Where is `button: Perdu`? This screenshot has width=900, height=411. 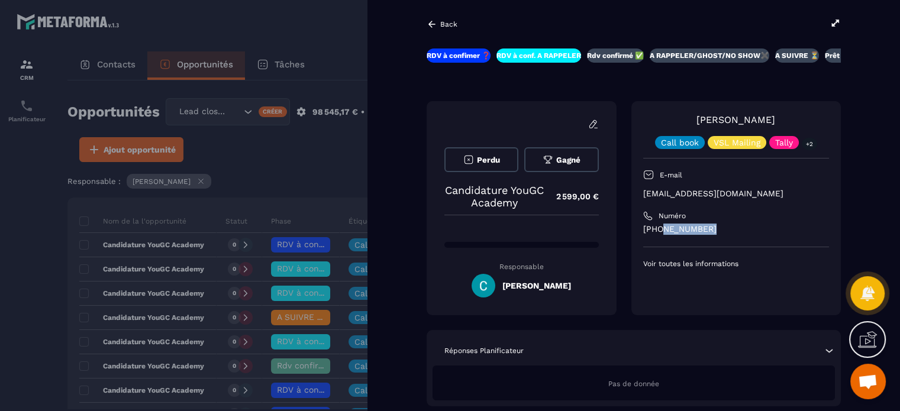
button: Perdu is located at coordinates (481, 160).